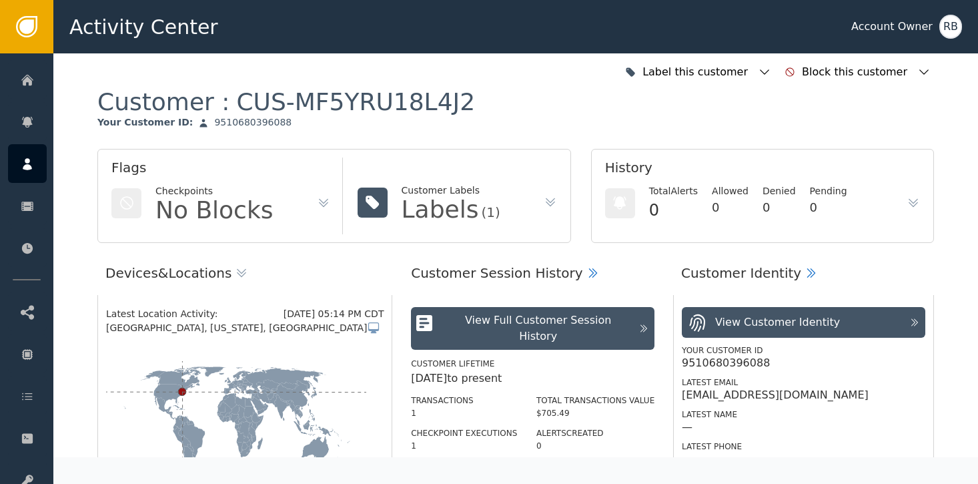 Image resolution: width=978 pixels, height=484 pixels. Describe the element at coordinates (828, 191) in the screenshot. I see `div: Pending` at that location.